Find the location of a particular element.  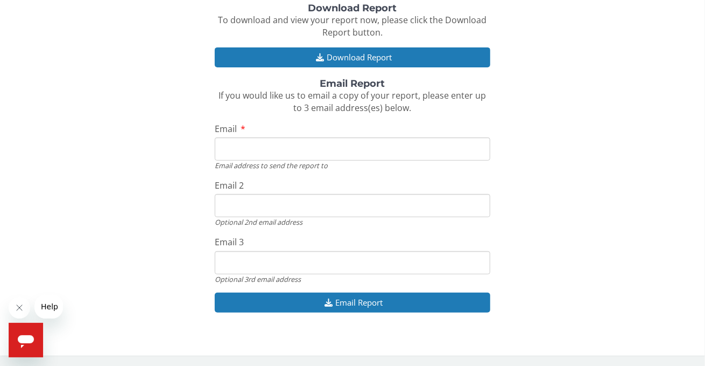

span: Email is located at coordinates (226, 129).